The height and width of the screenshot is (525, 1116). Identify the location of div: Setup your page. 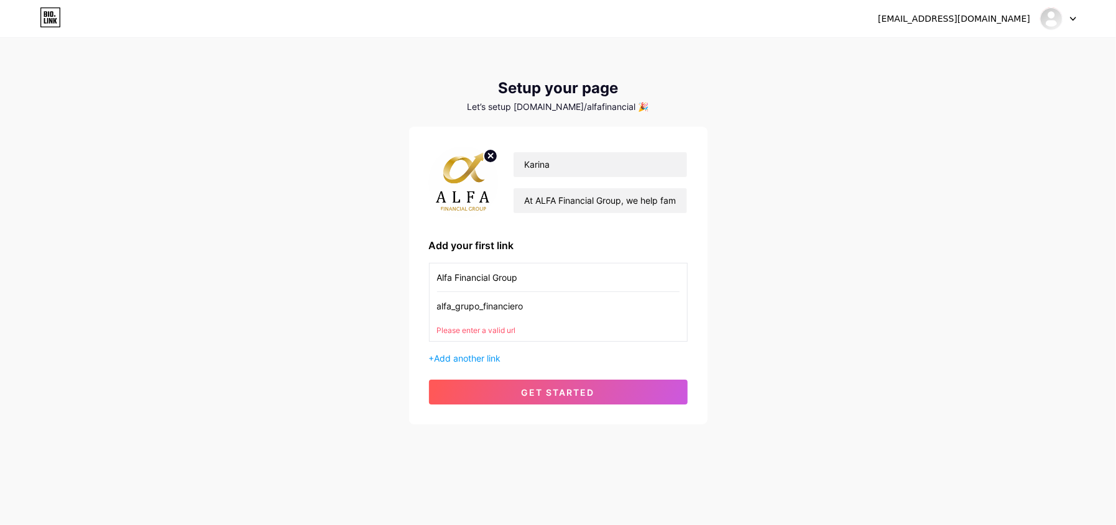
(558, 88).